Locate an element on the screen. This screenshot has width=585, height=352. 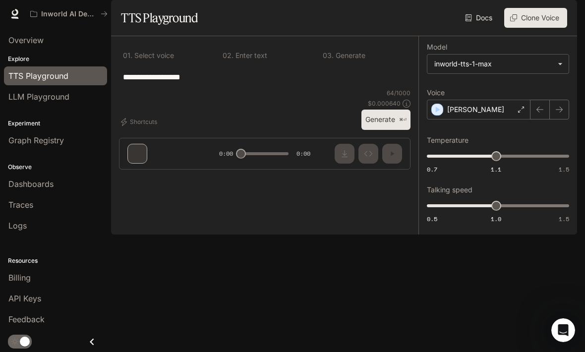
p: Enter text is located at coordinates (250, 56).